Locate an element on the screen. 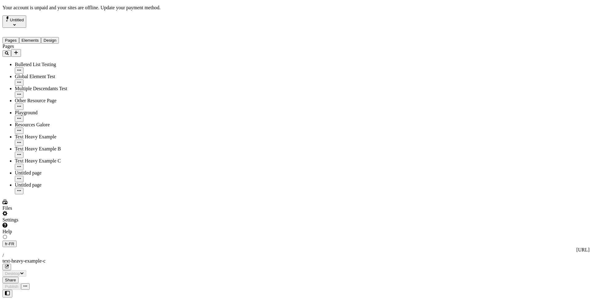  div: Text Heavy Example B is located at coordinates (43, 149).